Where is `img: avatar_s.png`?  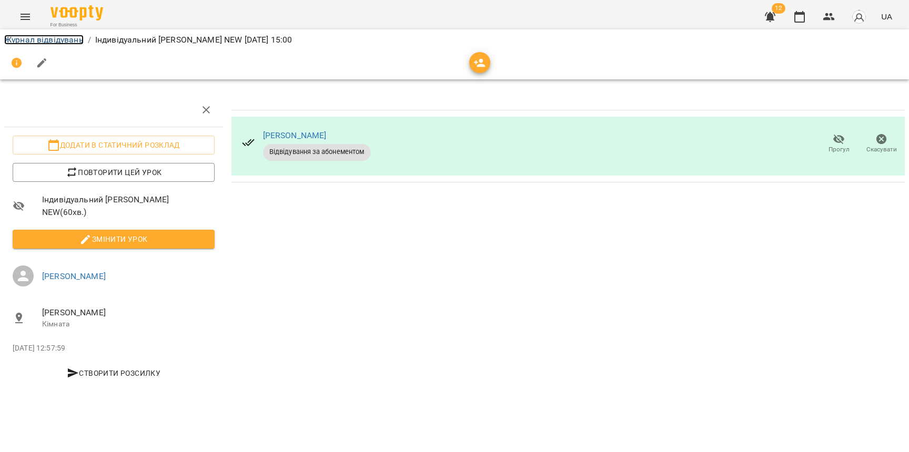
img: avatar_s.png is located at coordinates (859, 17).